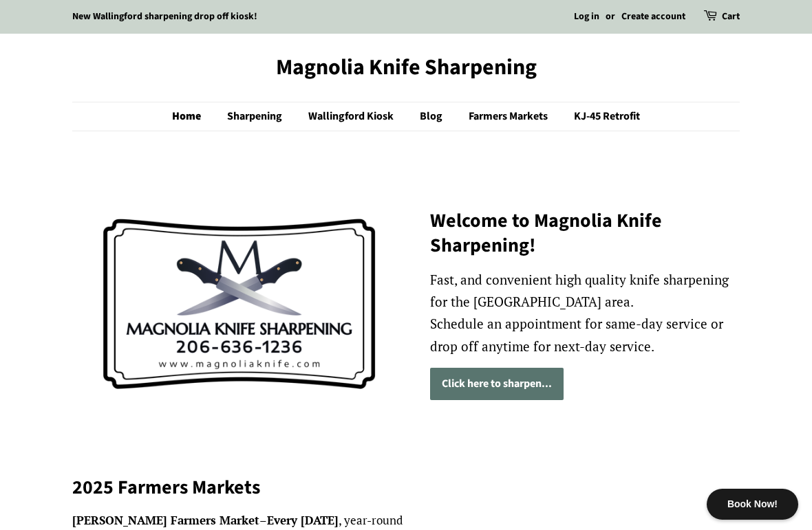  I want to click on a: Create account, so click(653, 17).